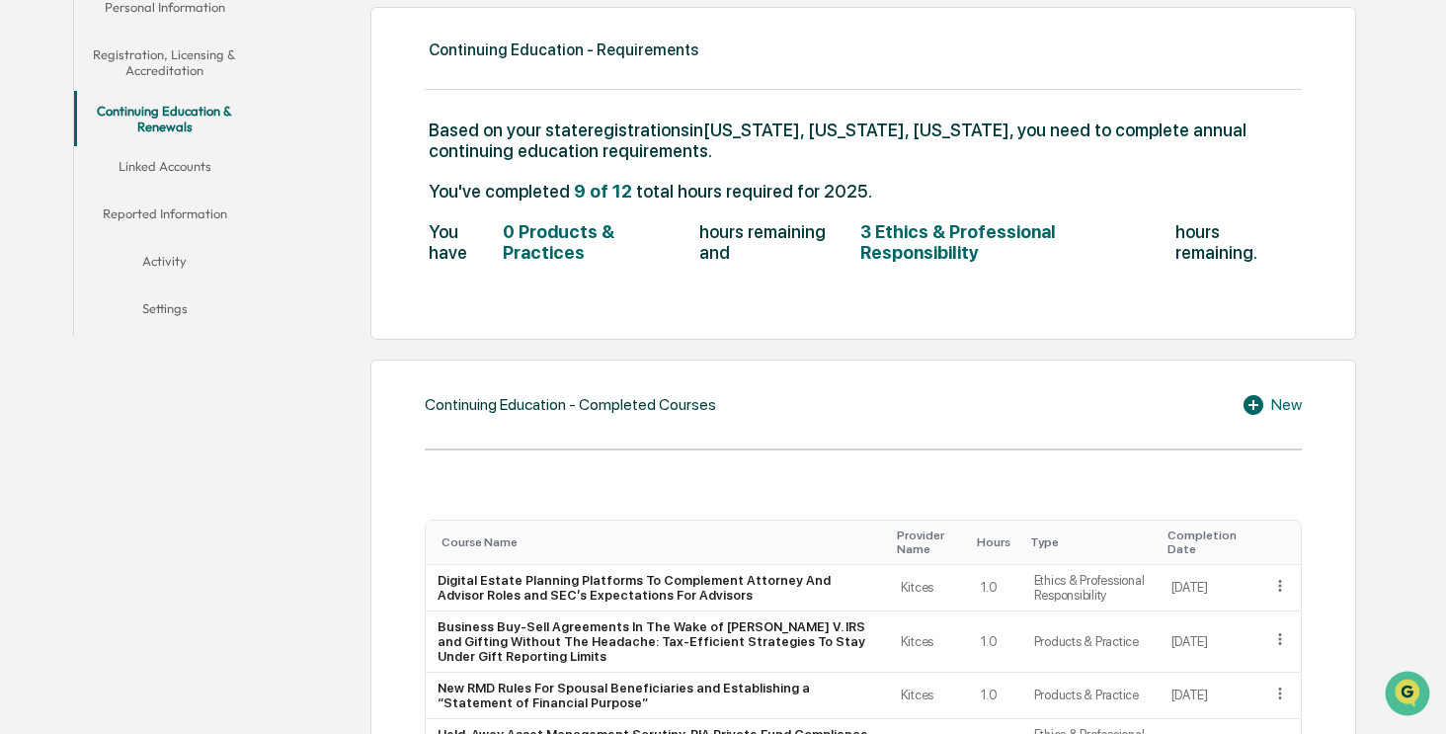 This screenshot has width=1446, height=734. Describe the element at coordinates (204, 360) in the screenshot. I see `span: Attestations` at that location.